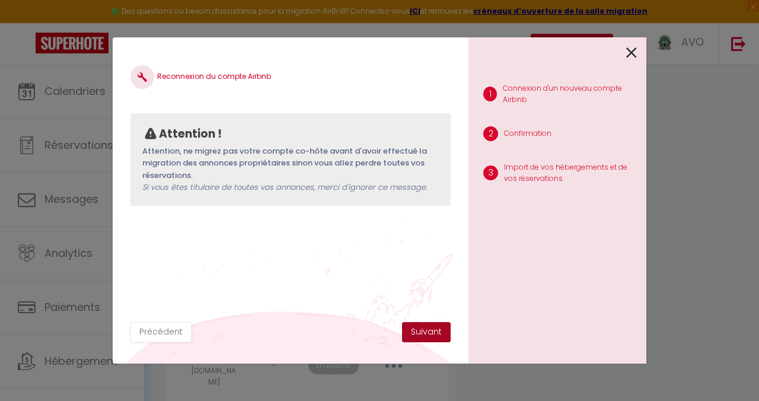 This screenshot has height=401, width=759. What do you see at coordinates (490, 94) in the screenshot?
I see `span: 1` at bounding box center [490, 94].